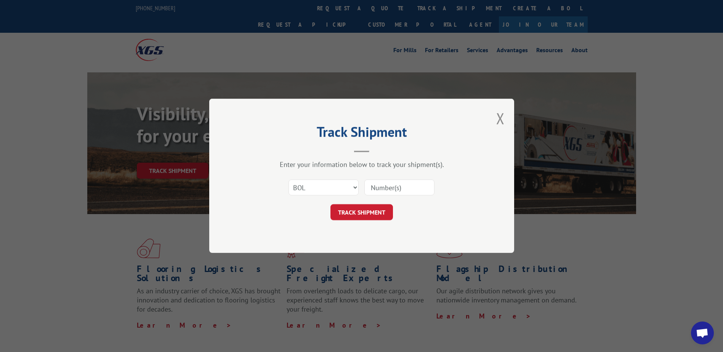 Image resolution: width=723 pixels, height=352 pixels. What do you see at coordinates (362, 165) in the screenshot?
I see `div: Enter your information below to track your shipment(s).` at bounding box center [362, 165].